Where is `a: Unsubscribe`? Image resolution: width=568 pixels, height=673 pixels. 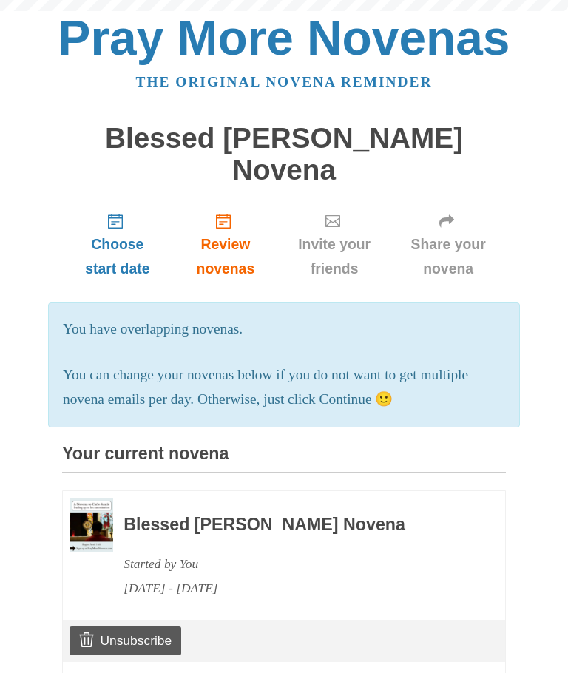
a: Unsubscribe is located at coordinates (125, 640).